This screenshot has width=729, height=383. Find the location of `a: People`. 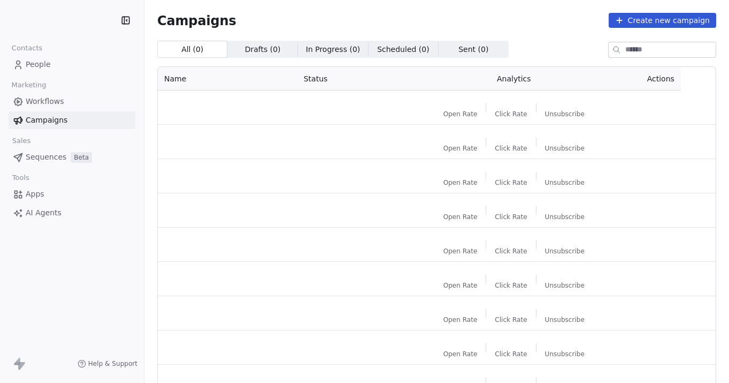

a: People is located at coordinates (72, 64).